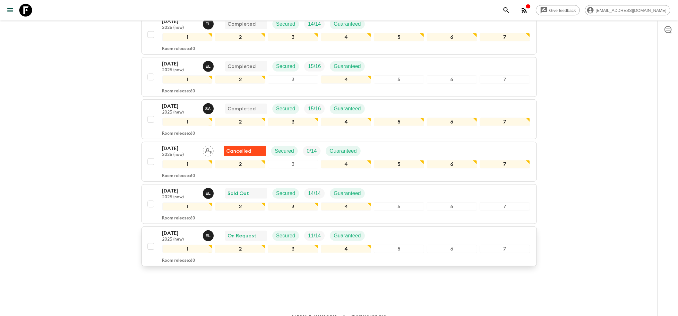 Image resolution: width=678 pixels, height=316 pixels. What do you see at coordinates (208, 150) in the screenshot?
I see `span: Assign pack leader` at bounding box center [208, 150].